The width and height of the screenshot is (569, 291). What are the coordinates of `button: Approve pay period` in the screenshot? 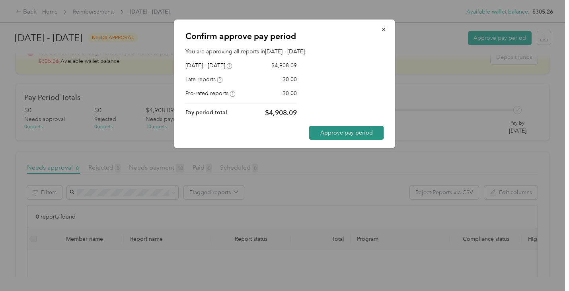 It's located at (346, 132).